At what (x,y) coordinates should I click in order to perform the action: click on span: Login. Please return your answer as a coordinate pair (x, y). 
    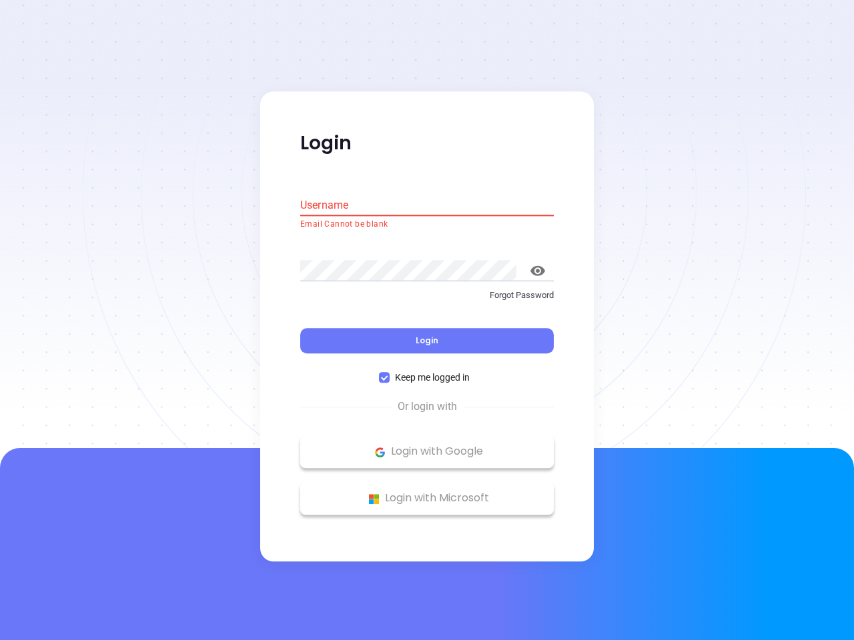
    Looking at the image, I should click on (427, 341).